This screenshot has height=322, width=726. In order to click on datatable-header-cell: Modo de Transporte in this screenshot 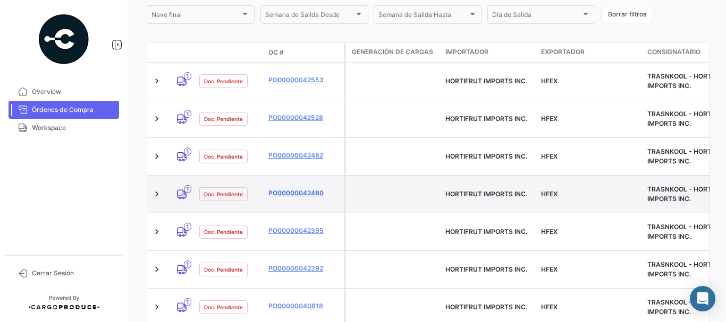, I will do `click(182, 53)`.